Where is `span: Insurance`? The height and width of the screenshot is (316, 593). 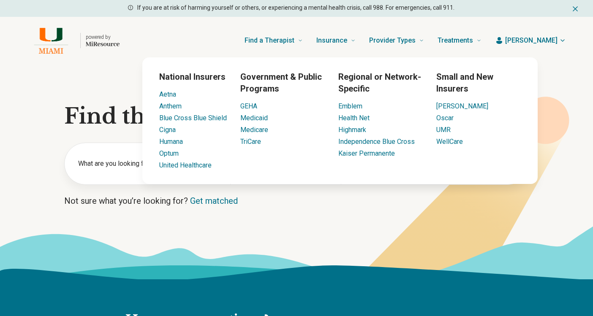 span: Insurance is located at coordinates (331, 41).